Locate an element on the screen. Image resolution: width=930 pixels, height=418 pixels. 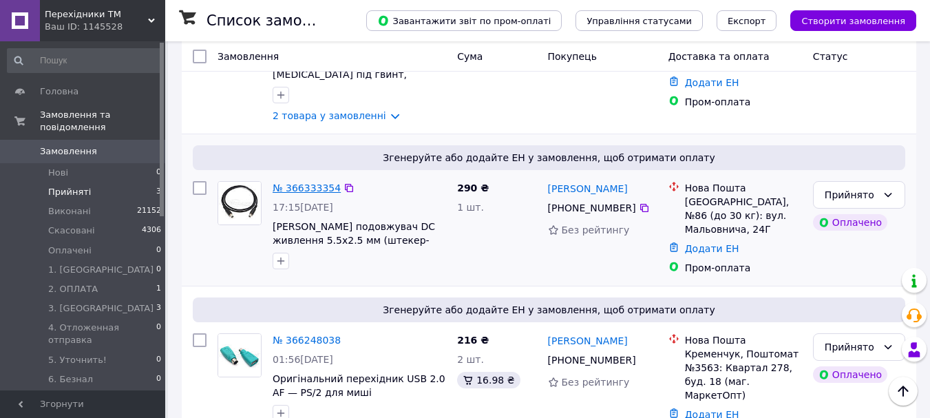
span: 290 ₴ is located at coordinates (473, 188).